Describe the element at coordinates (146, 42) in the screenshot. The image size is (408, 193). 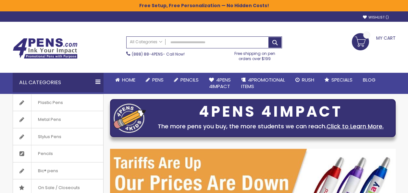
I see `span: All Categories` at that location.